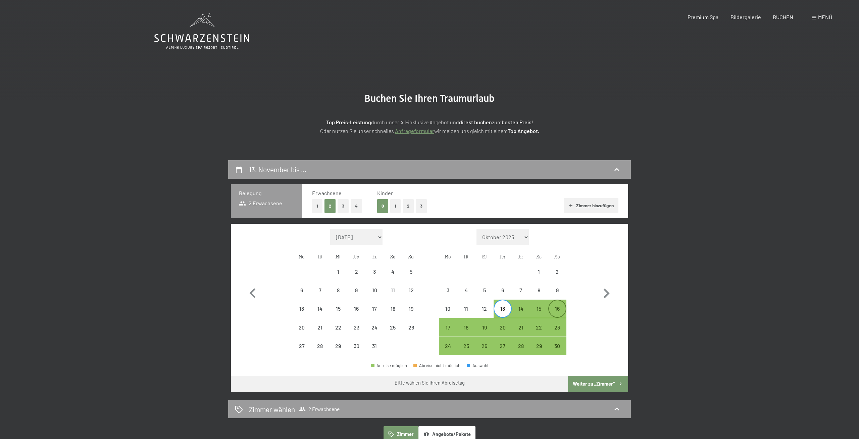 This screenshot has width=859, height=439. I want to click on button: Weiter zu „Zimmer“, so click(598, 384).